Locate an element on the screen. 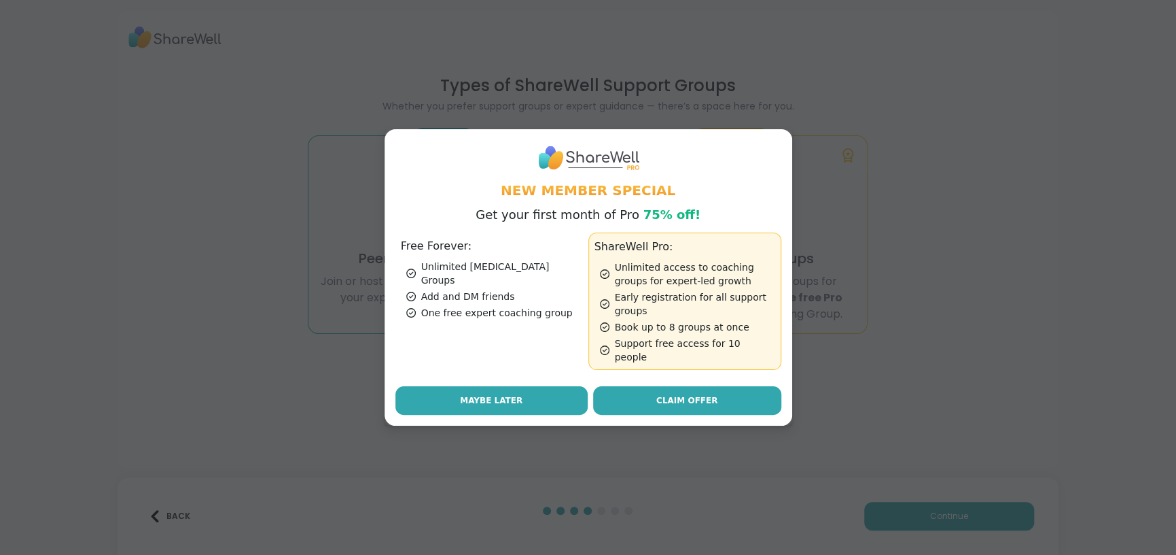  button: Maybe Later is located at coordinates (491, 400).